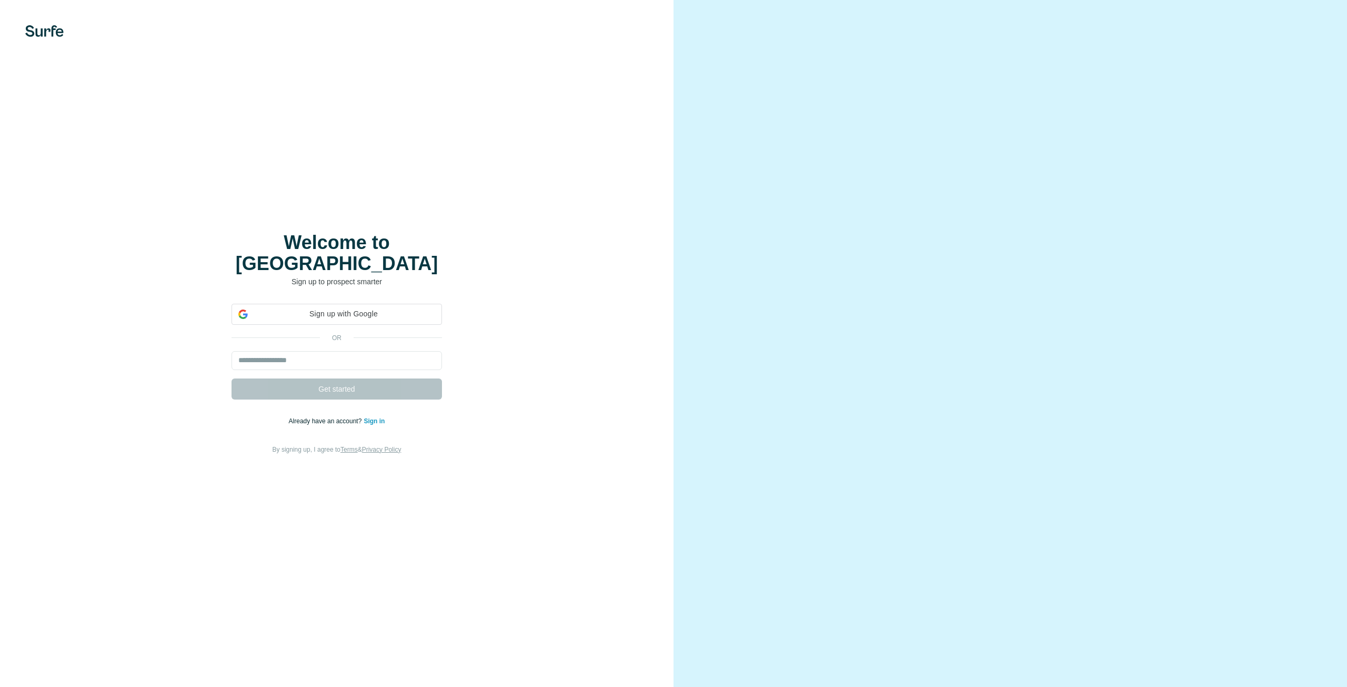 The height and width of the screenshot is (687, 1347). Describe the element at coordinates (337, 314) in the screenshot. I see `div: Sign up with Google` at that location.